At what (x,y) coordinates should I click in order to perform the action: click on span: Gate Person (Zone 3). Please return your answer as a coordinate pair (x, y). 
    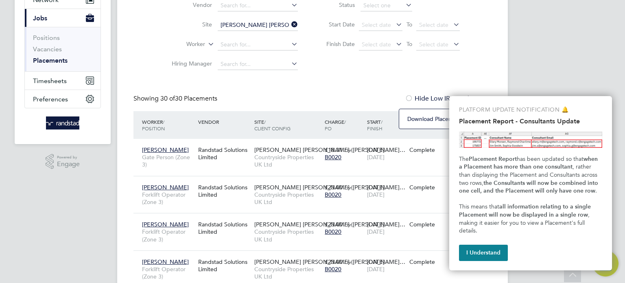
    Looking at the image, I should click on (168, 161).